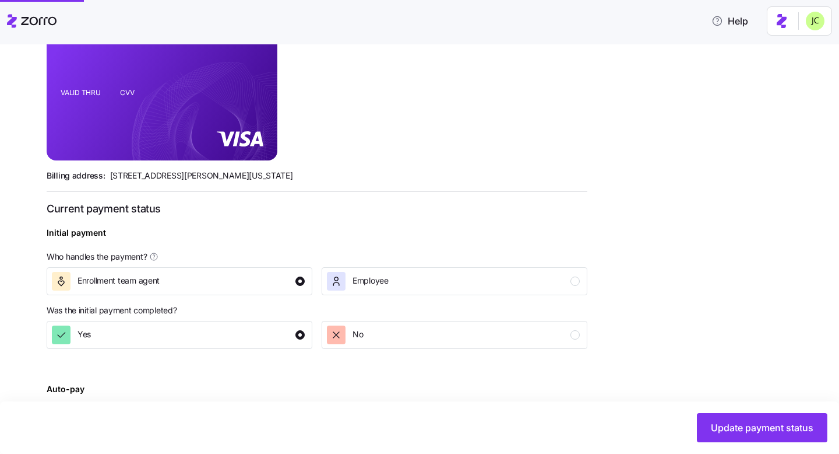 The width and height of the screenshot is (839, 454). I want to click on h3: Current payment status, so click(317, 208).